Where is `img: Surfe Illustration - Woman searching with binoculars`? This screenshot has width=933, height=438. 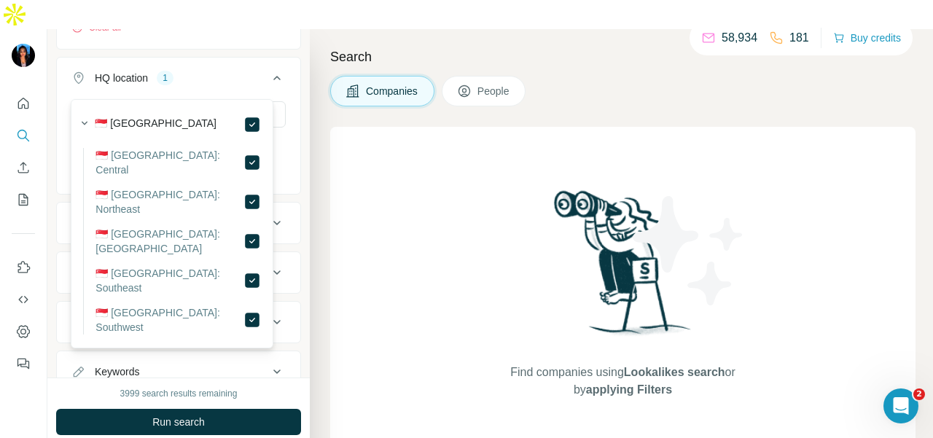
img: Surfe Illustration - Woman searching with binoculars is located at coordinates (623, 268).